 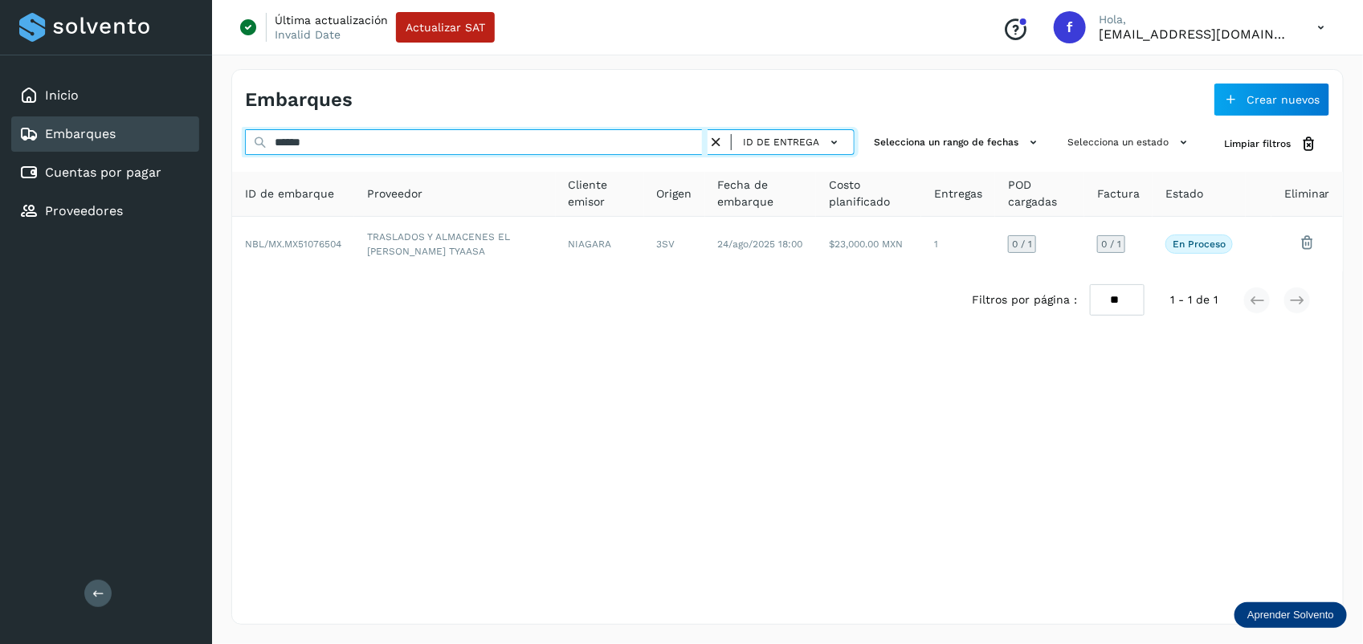 I want to click on span: Eliminar, so click(x=1306, y=194).